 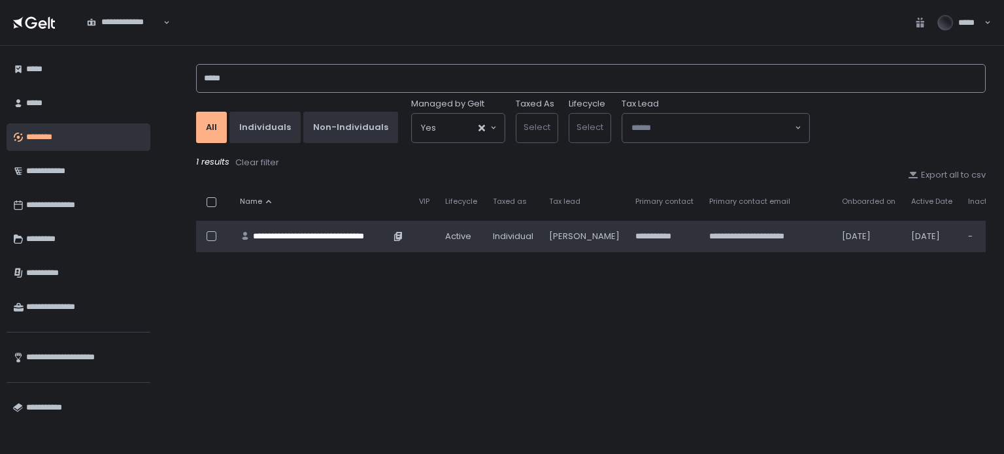 What do you see at coordinates (565, 201) in the screenshot?
I see `span: Tax lead` at bounding box center [565, 201].